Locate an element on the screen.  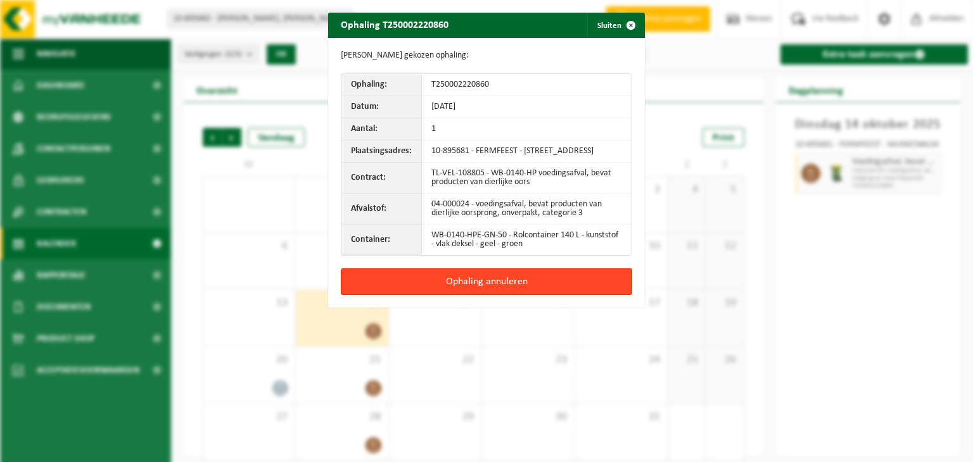
td: 1 is located at coordinates (526, 129).